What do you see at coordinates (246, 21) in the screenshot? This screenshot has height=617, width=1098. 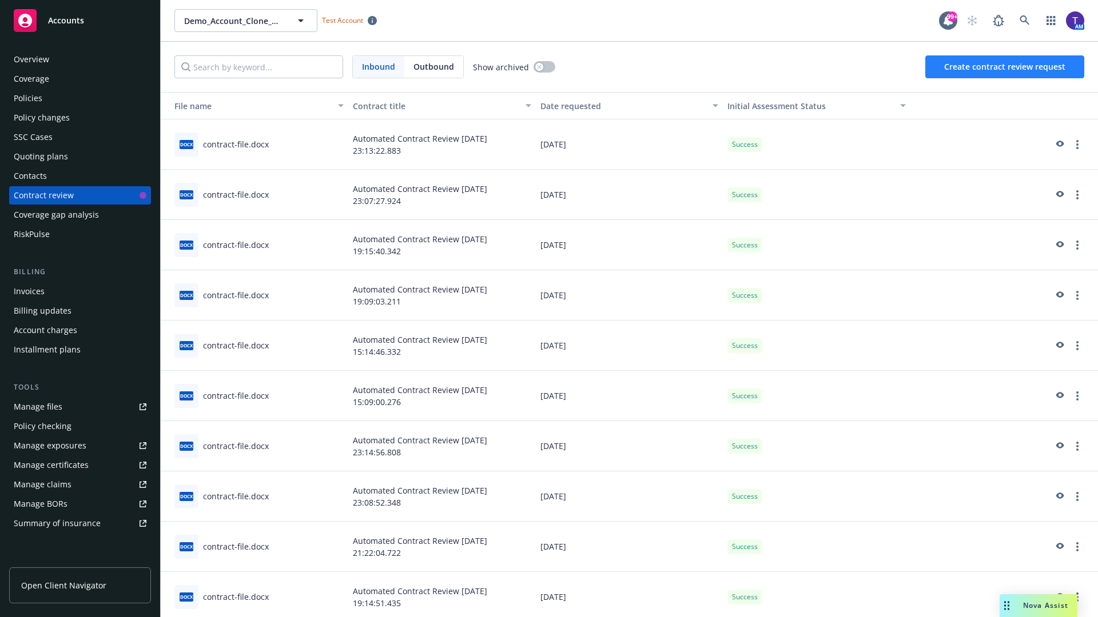 I see `button: Demo_Account_Clone_QA_CR_Tests_Prospect` at bounding box center [246, 21].